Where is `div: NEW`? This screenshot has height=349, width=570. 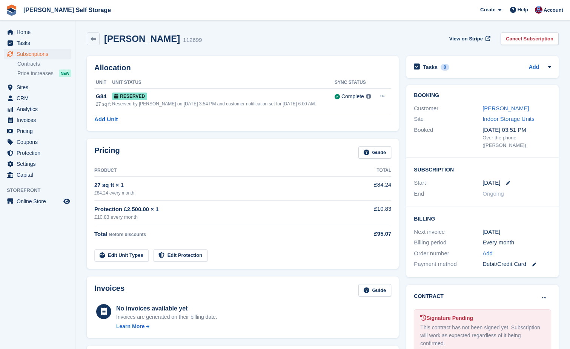
div: NEW is located at coordinates (65, 73).